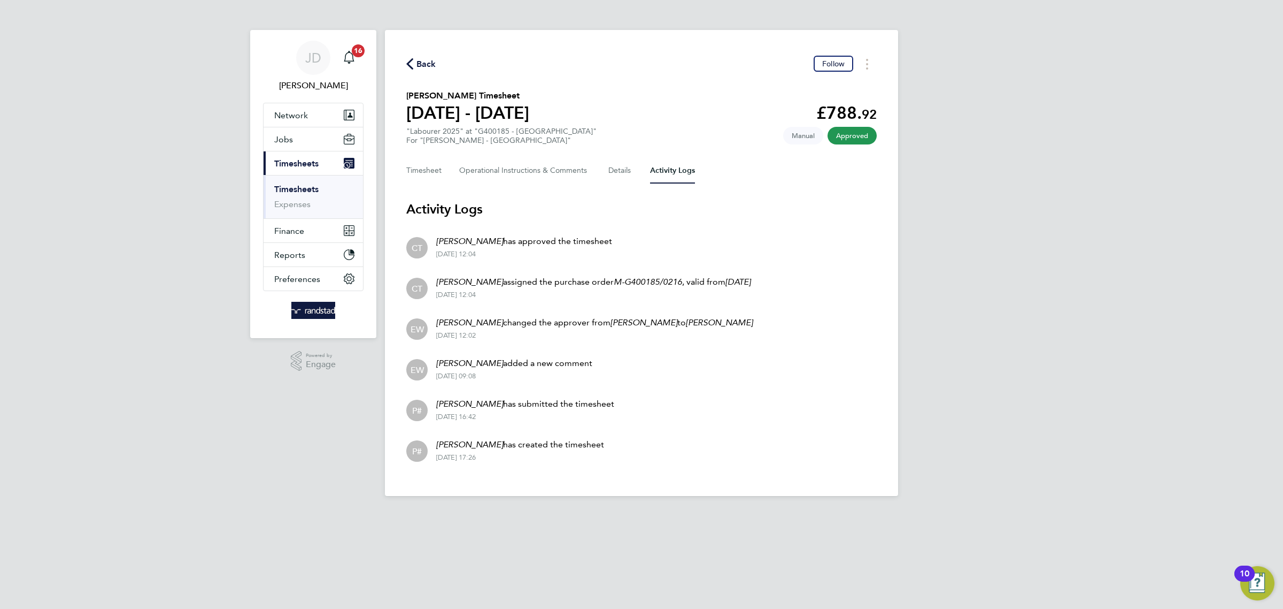 The width and height of the screenshot is (1283, 609). Describe the element at coordinates (648, 281) in the screenshot. I see `em: M-G400185/0216` at that location.